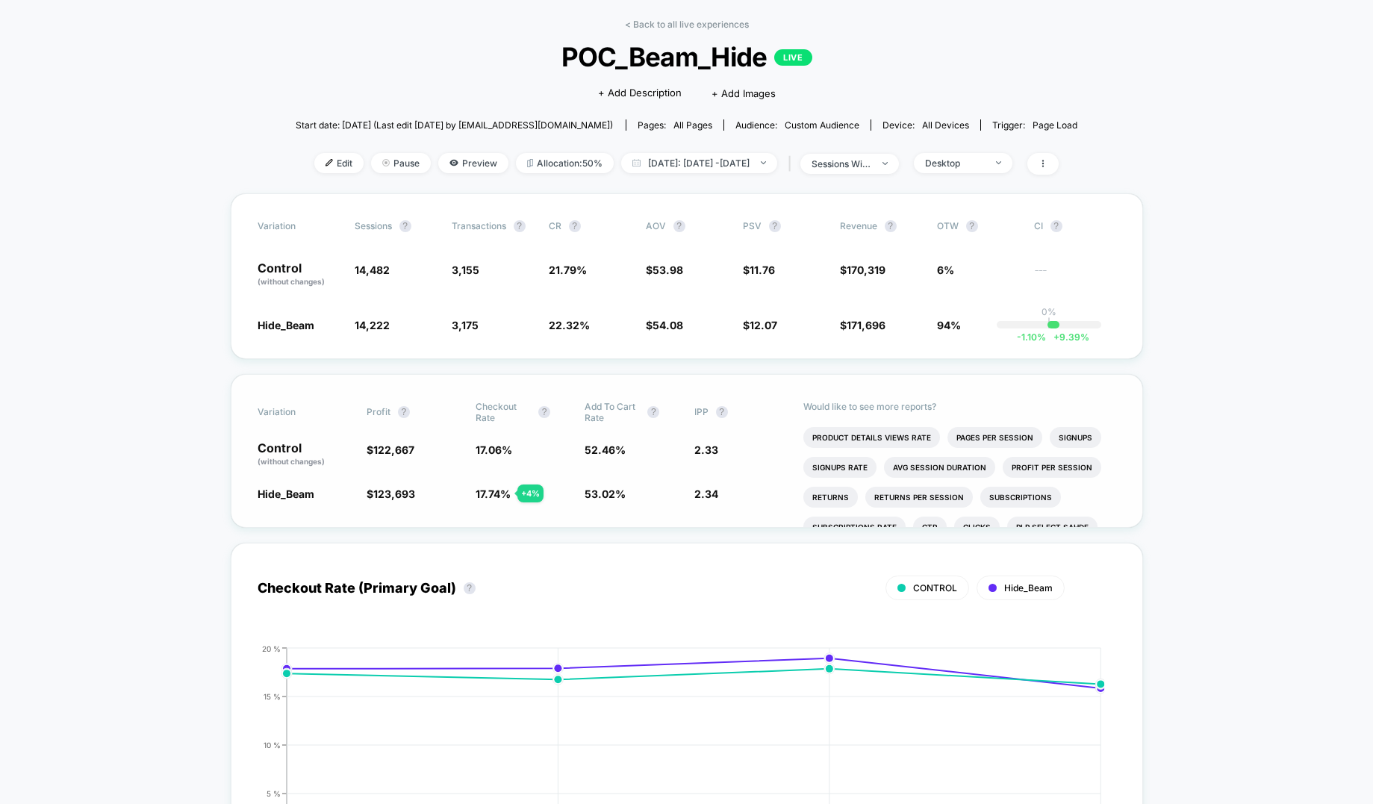  What do you see at coordinates (687, 24) in the screenshot?
I see `a: < Back to all live experiences` at bounding box center [687, 24].